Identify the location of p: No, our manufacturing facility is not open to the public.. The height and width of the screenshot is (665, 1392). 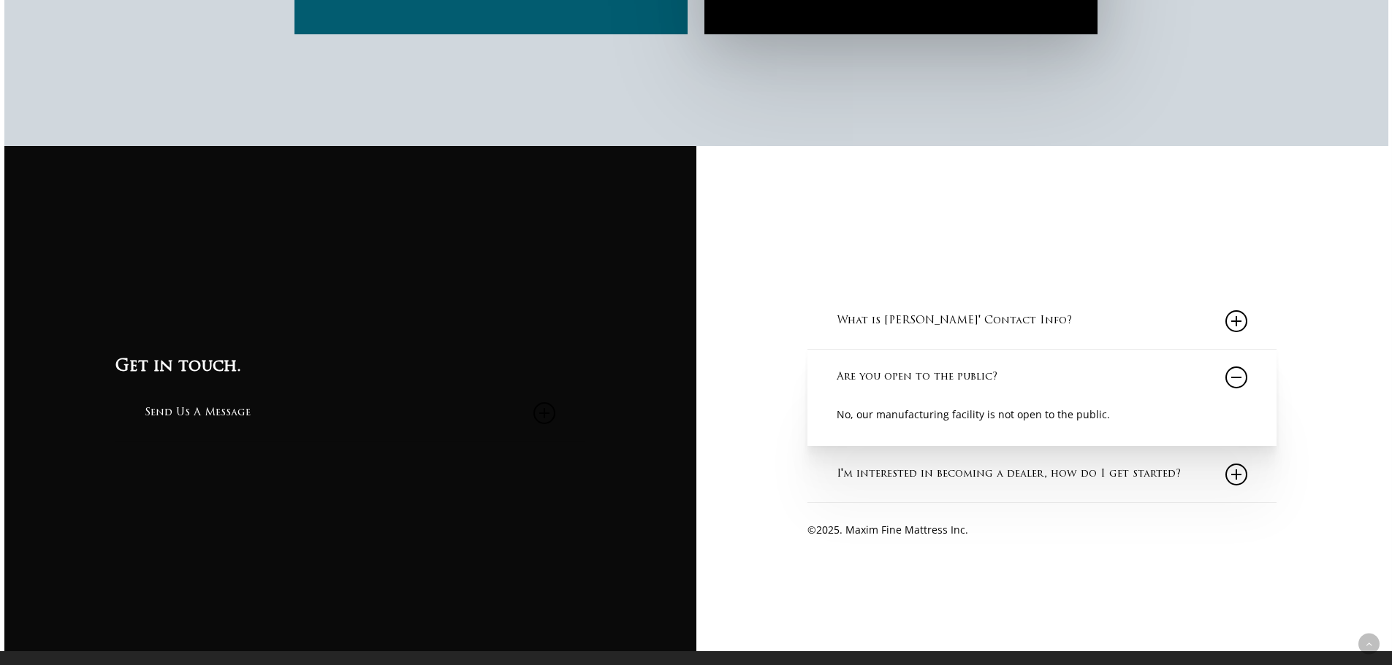
(1042, 415).